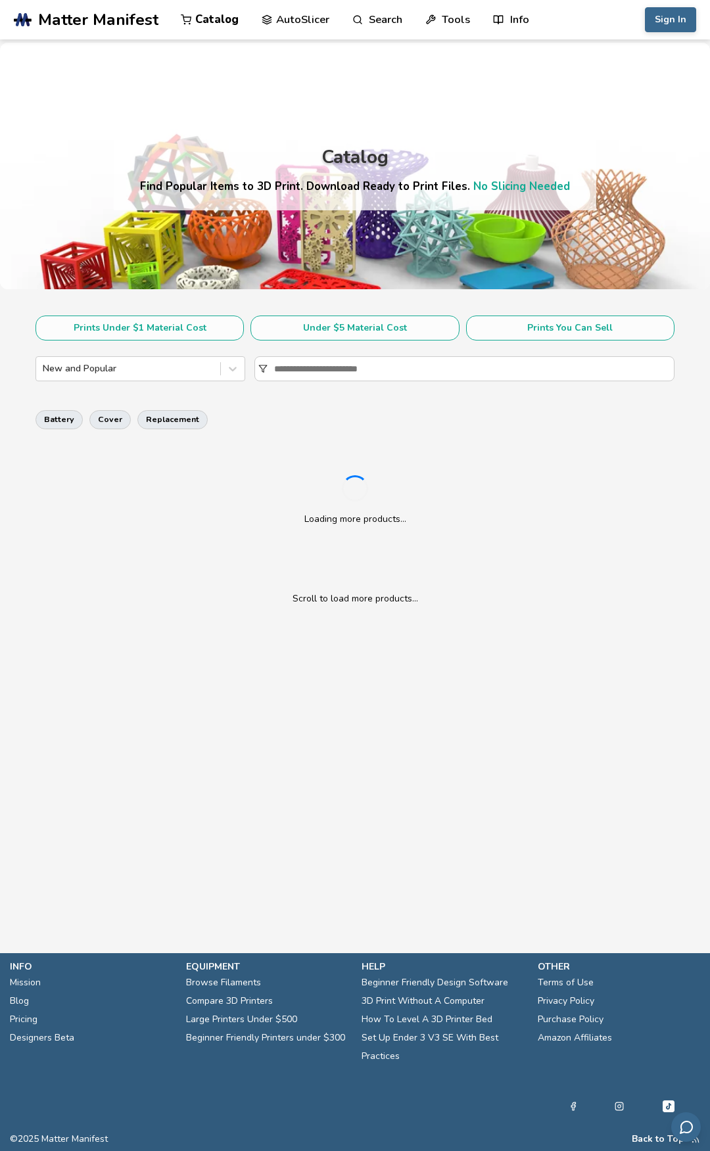  I want to click on span: © 2025 Matter Manifest, so click(58, 1139).